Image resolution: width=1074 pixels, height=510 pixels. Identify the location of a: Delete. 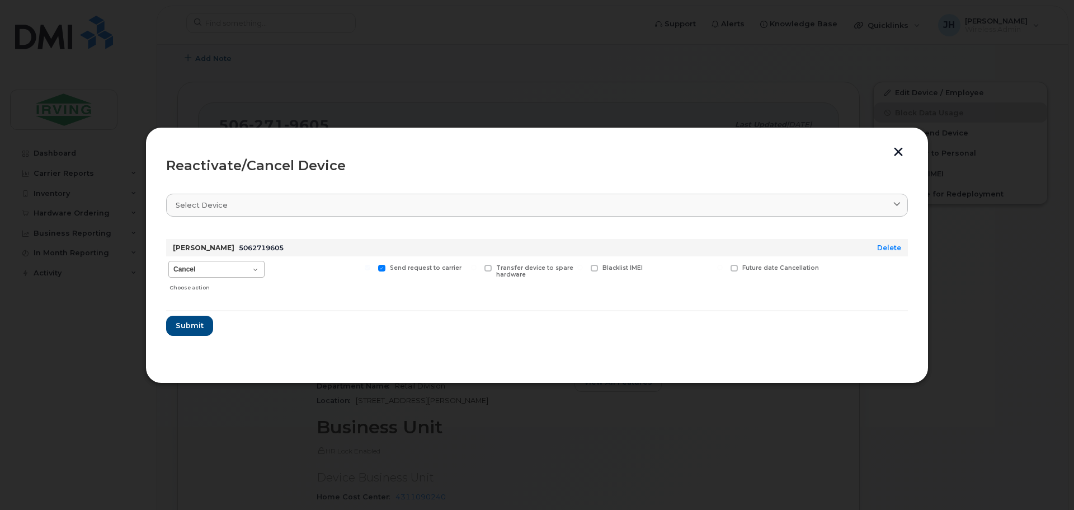
(889, 247).